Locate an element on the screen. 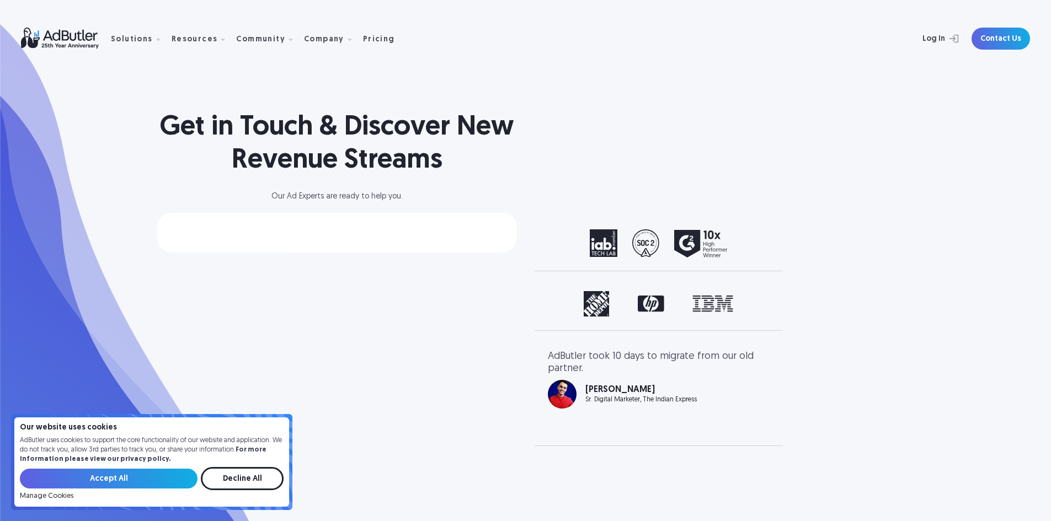 This screenshot has height=521, width=1051. input: Accept All is located at coordinates (109, 479).